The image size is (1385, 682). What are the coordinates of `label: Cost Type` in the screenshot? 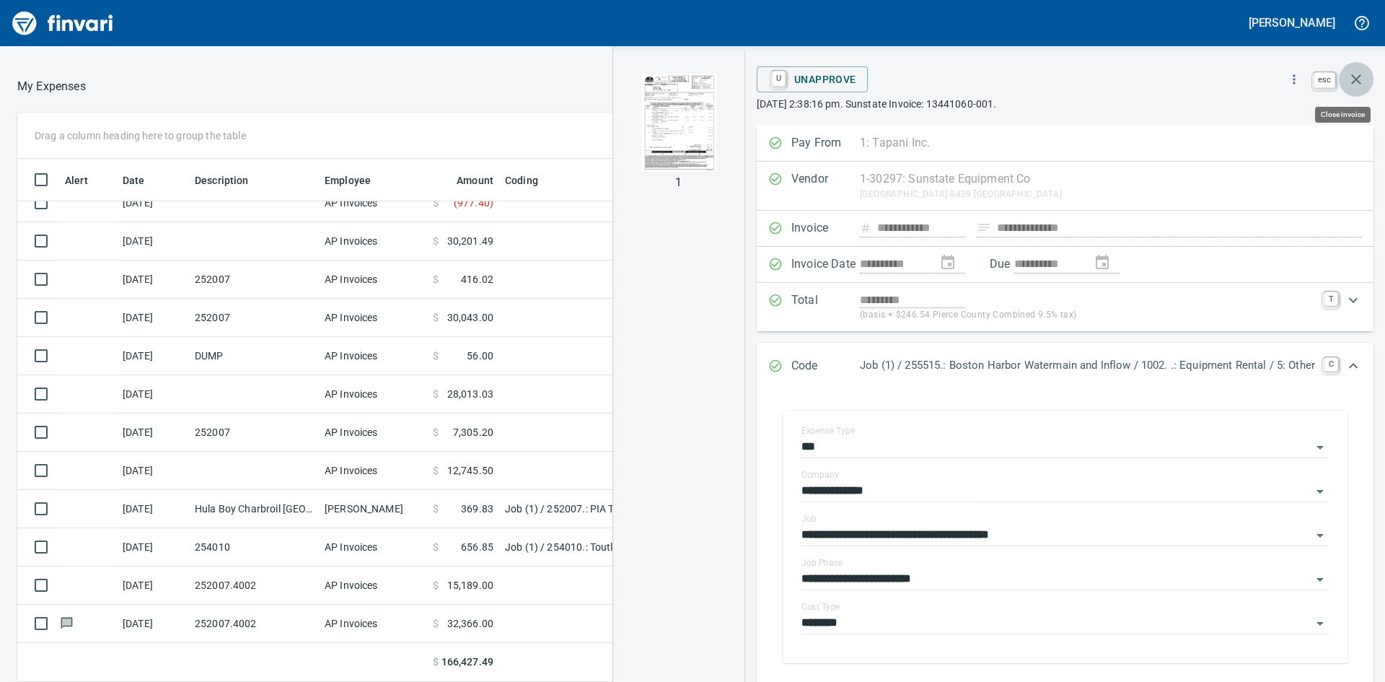 It's located at (821, 607).